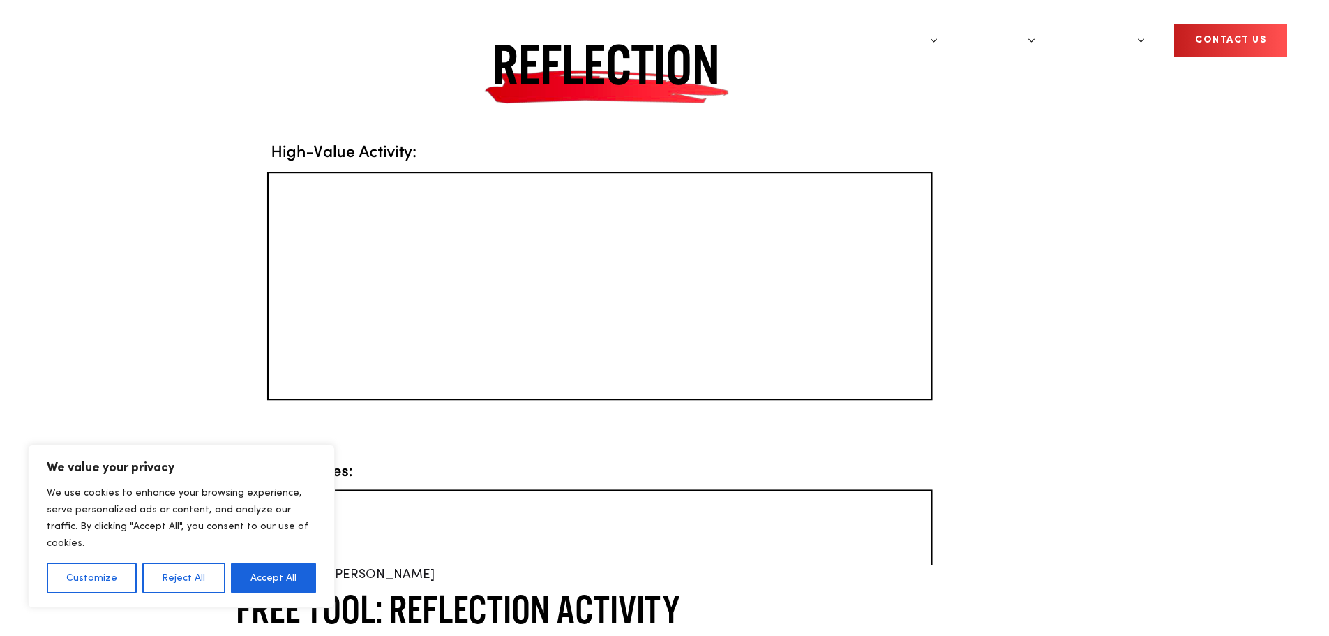 Image resolution: width=1329 pixels, height=636 pixels. I want to click on h1: FREE Tool: Reflection Activity, so click(665, 609).